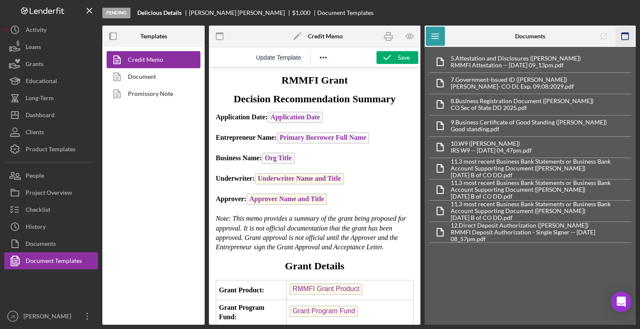 This screenshot has height=329, width=640. I want to click on a: History, so click(51, 227).